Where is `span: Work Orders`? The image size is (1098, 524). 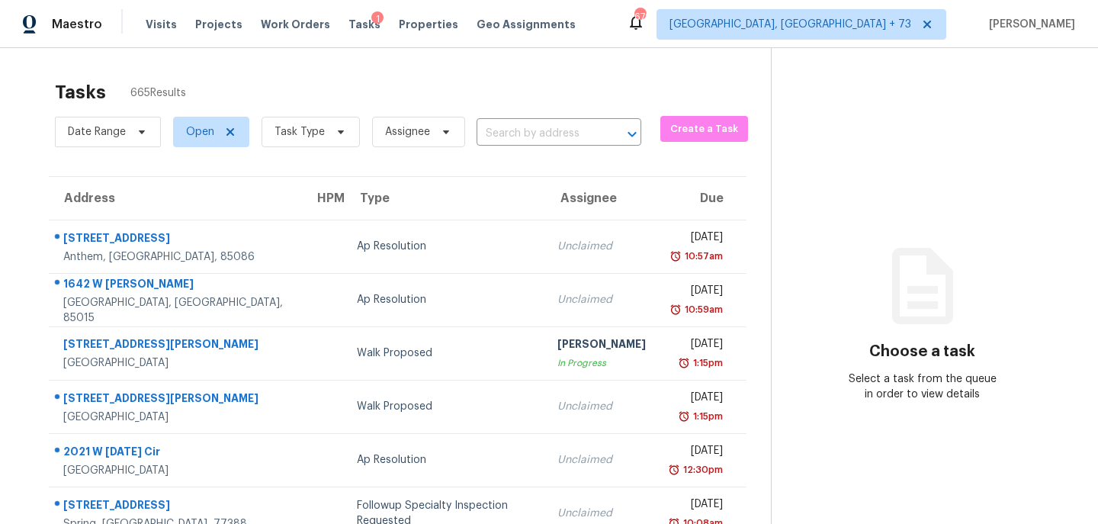
span: Work Orders is located at coordinates (295, 24).